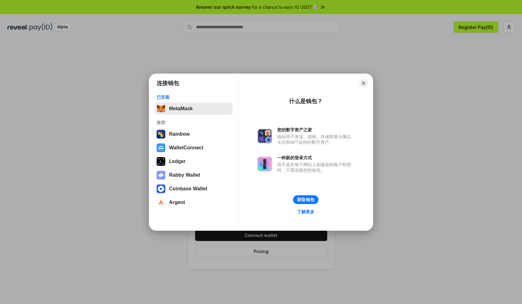 The image size is (522, 304). I want to click on div: MetaMask, so click(181, 109).